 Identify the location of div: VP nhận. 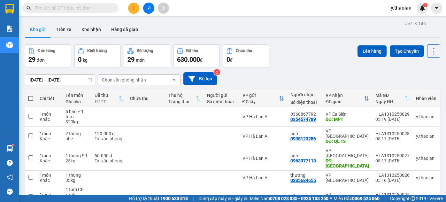
(345, 95).